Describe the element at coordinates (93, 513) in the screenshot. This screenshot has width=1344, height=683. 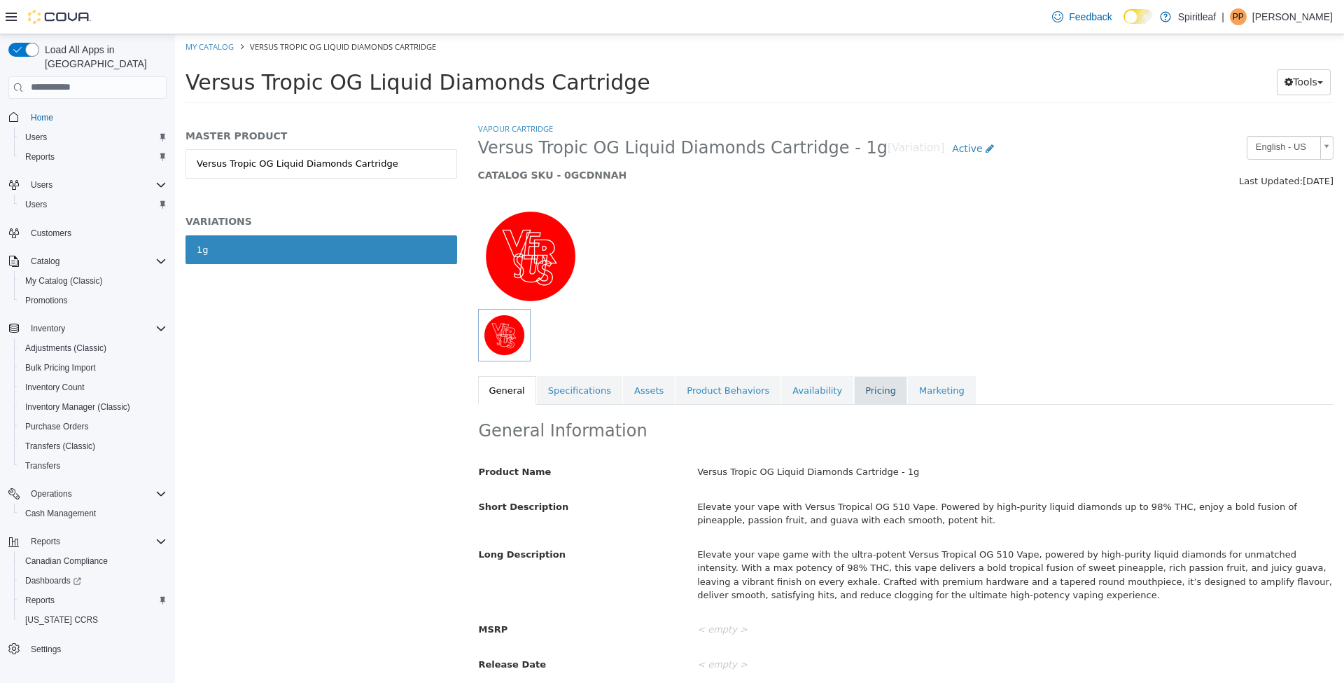
I see `button: Cash Management` at that location.